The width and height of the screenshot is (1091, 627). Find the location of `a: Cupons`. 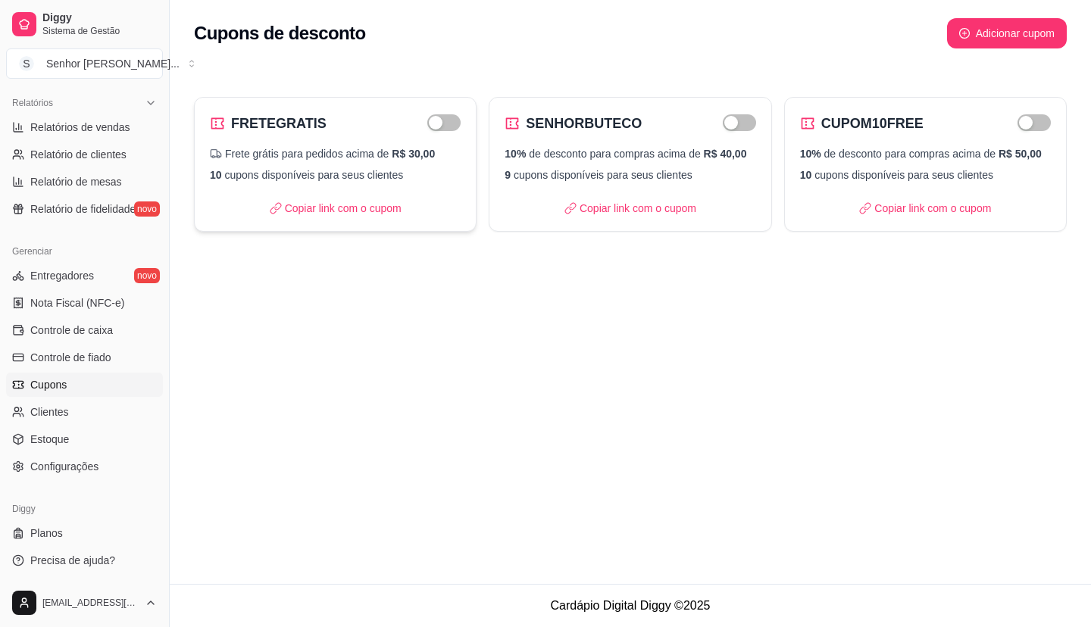

a: Cupons is located at coordinates (84, 385).